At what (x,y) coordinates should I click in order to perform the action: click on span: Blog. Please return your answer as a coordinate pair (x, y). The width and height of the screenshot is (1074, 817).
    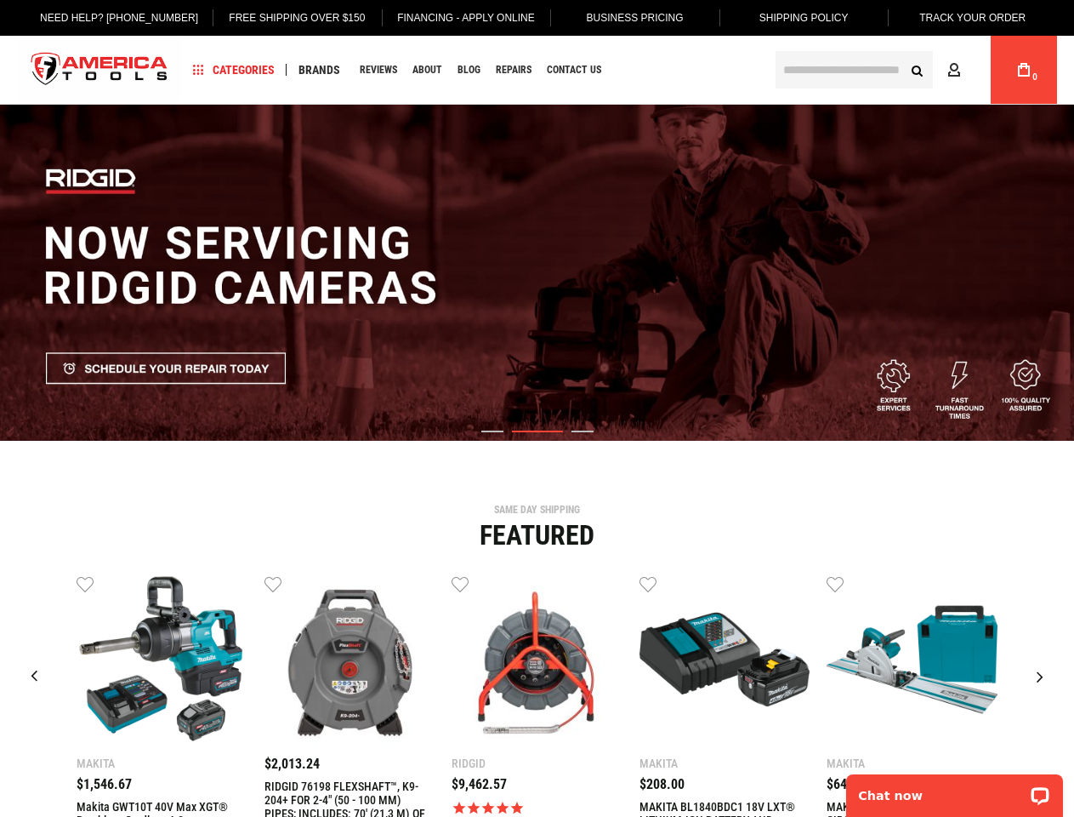
    Looking at the image, I should click on (469, 70).